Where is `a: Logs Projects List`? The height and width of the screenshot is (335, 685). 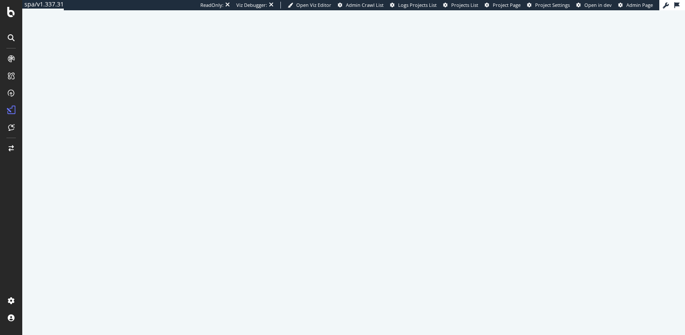 a: Logs Projects List is located at coordinates (413, 5).